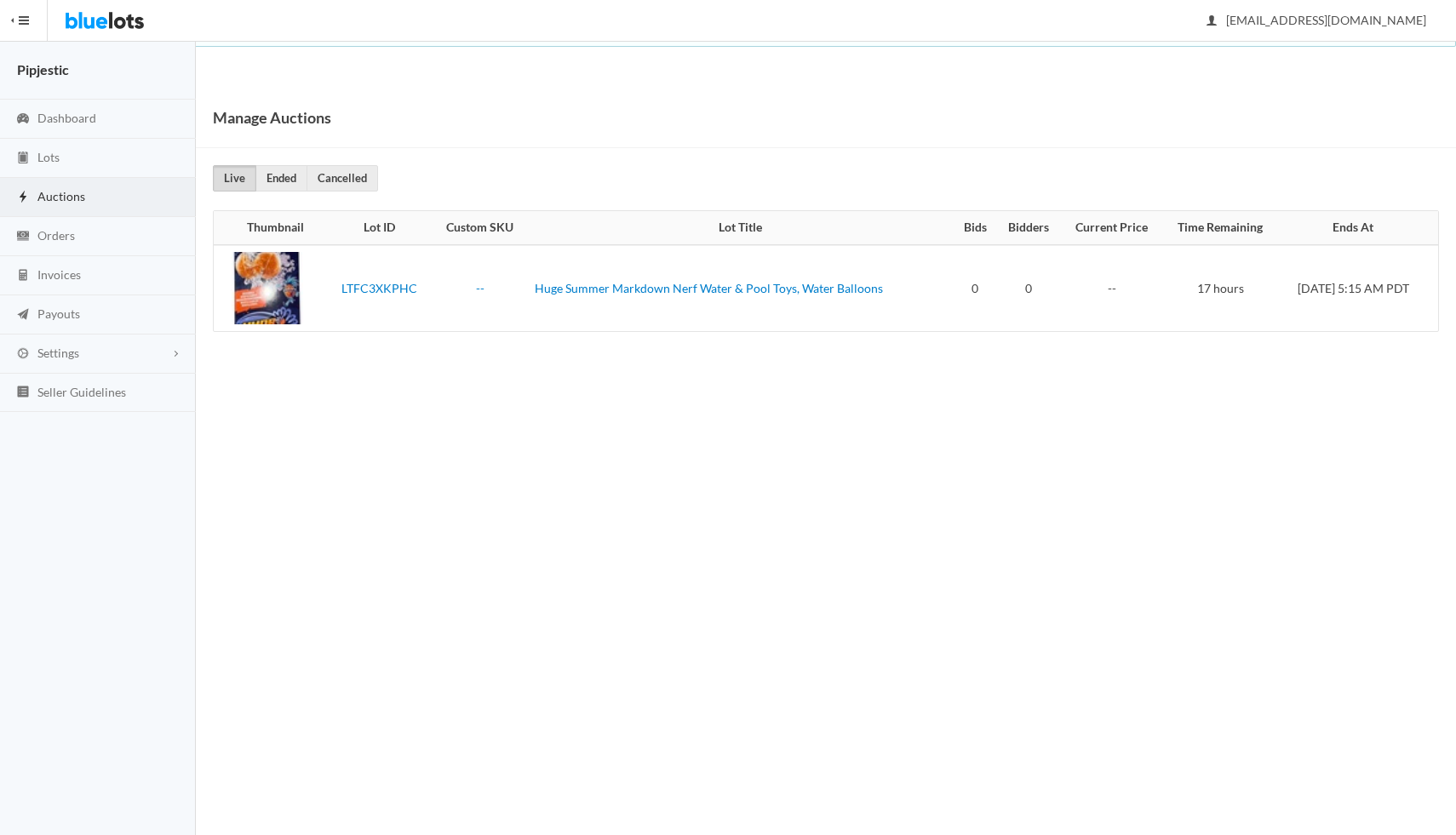 The image size is (1456, 835). Describe the element at coordinates (59, 313) in the screenshot. I see `span: Payouts` at that location.